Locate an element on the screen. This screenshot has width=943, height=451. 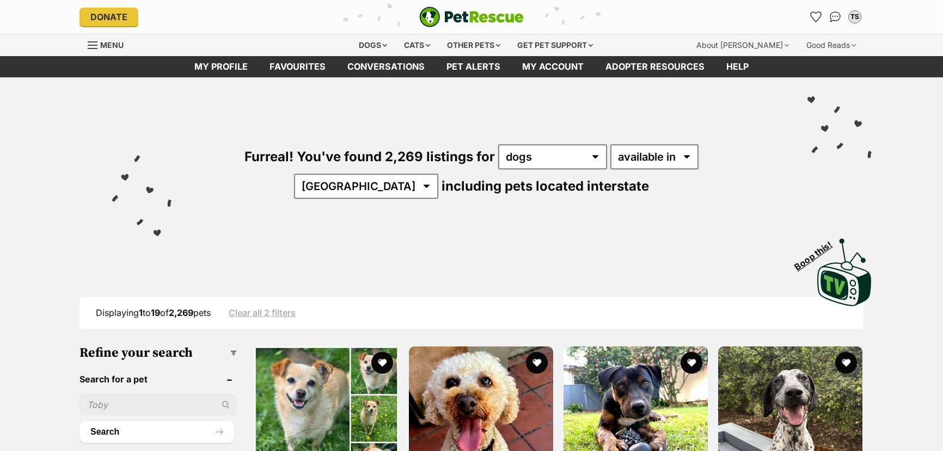
a: Donate is located at coordinates (109, 17).